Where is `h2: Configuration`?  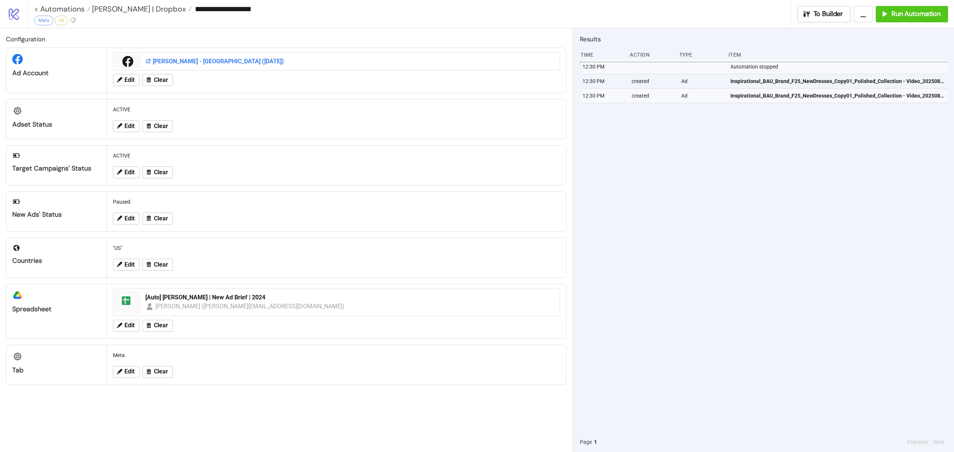
h2: Configuration is located at coordinates (286, 39).